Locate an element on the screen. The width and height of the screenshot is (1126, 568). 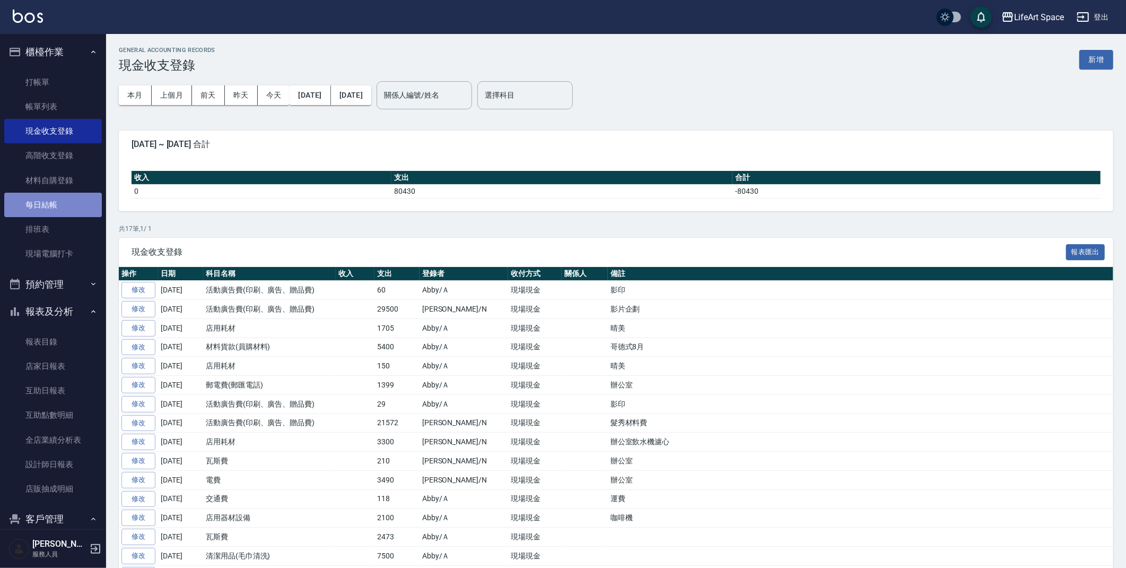
a: 報表匯出 is located at coordinates (1086, 251).